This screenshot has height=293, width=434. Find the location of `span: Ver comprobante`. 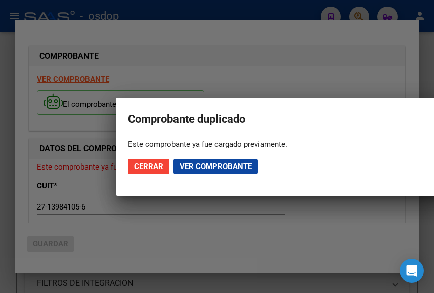

span: Ver comprobante is located at coordinates (215, 166).